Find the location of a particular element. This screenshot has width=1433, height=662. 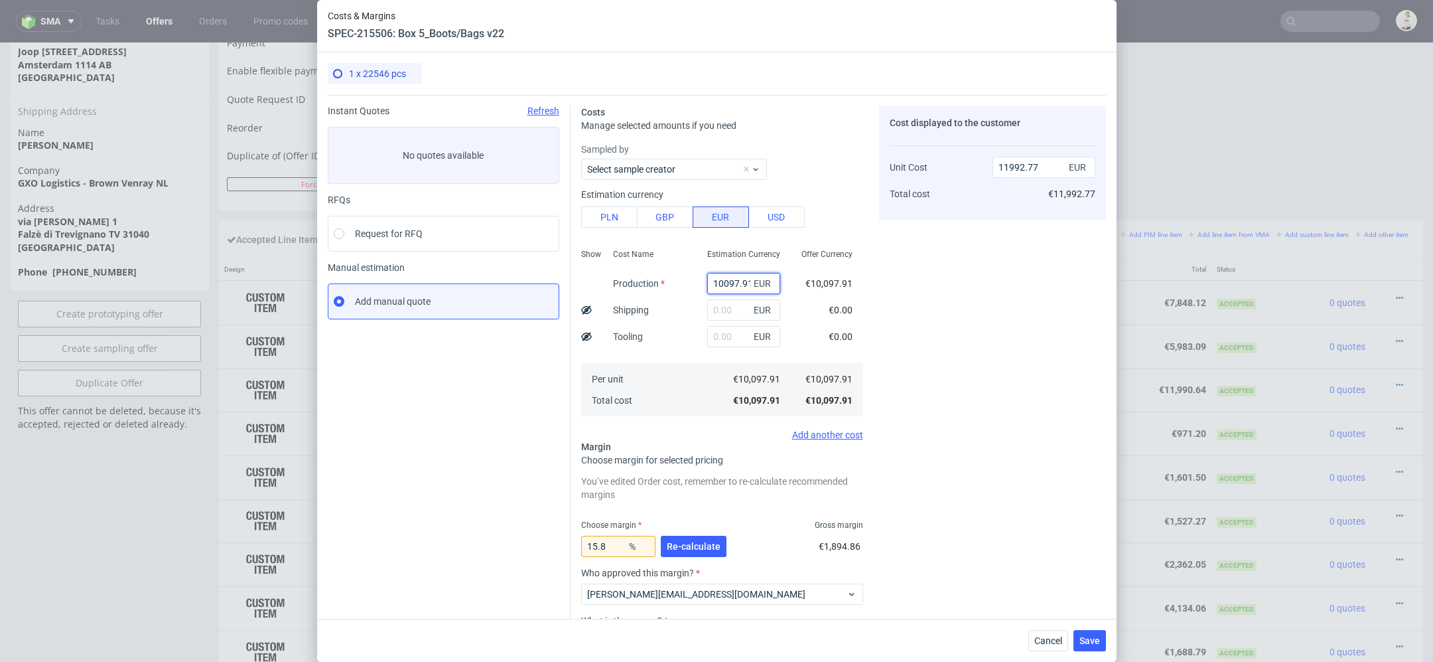

span: Costs is located at coordinates (593, 112).